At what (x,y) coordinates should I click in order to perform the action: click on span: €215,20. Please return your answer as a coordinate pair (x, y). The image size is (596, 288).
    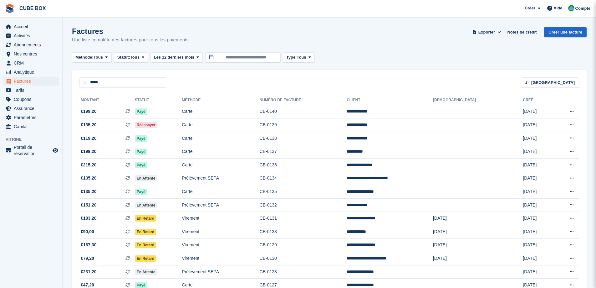
    Looking at the image, I should click on (89, 165).